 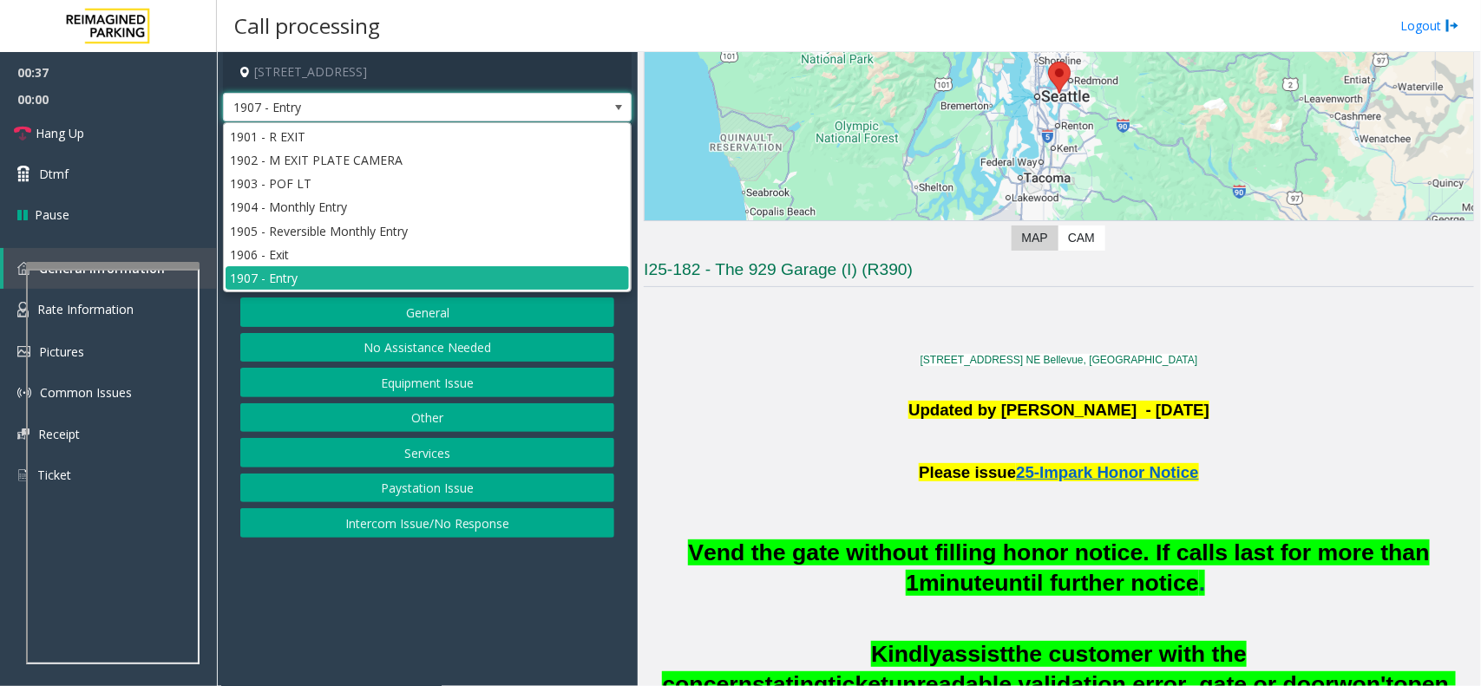 What do you see at coordinates (956, 583) in the screenshot?
I see `span: minute` at bounding box center [956, 583].